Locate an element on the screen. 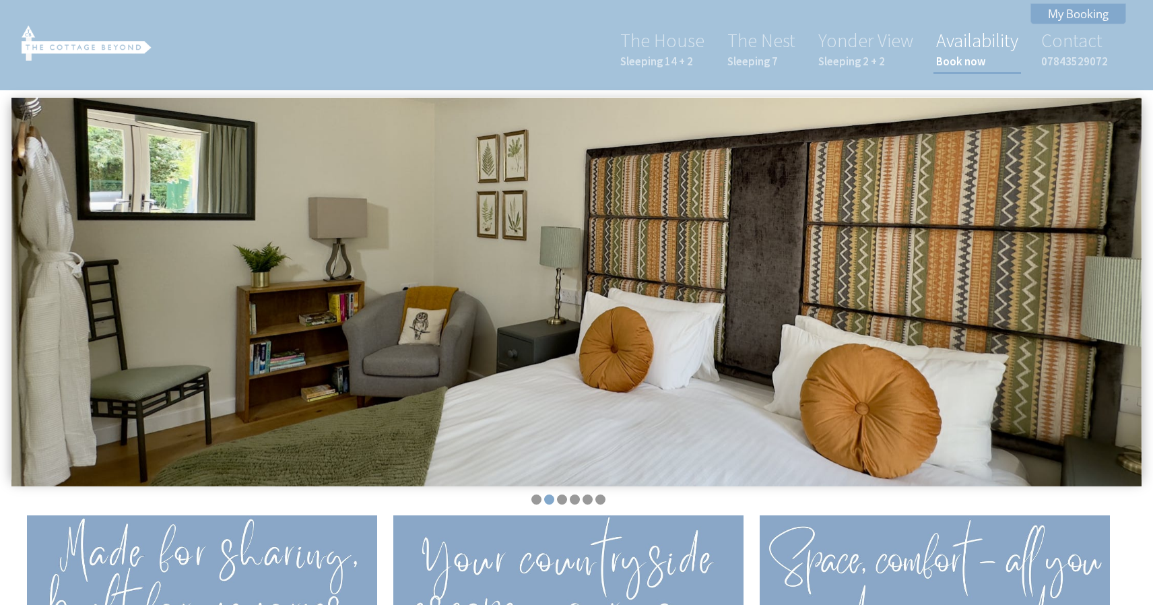 This screenshot has height=605, width=1153. a: Contact07843529072 is located at coordinates (1074, 48).